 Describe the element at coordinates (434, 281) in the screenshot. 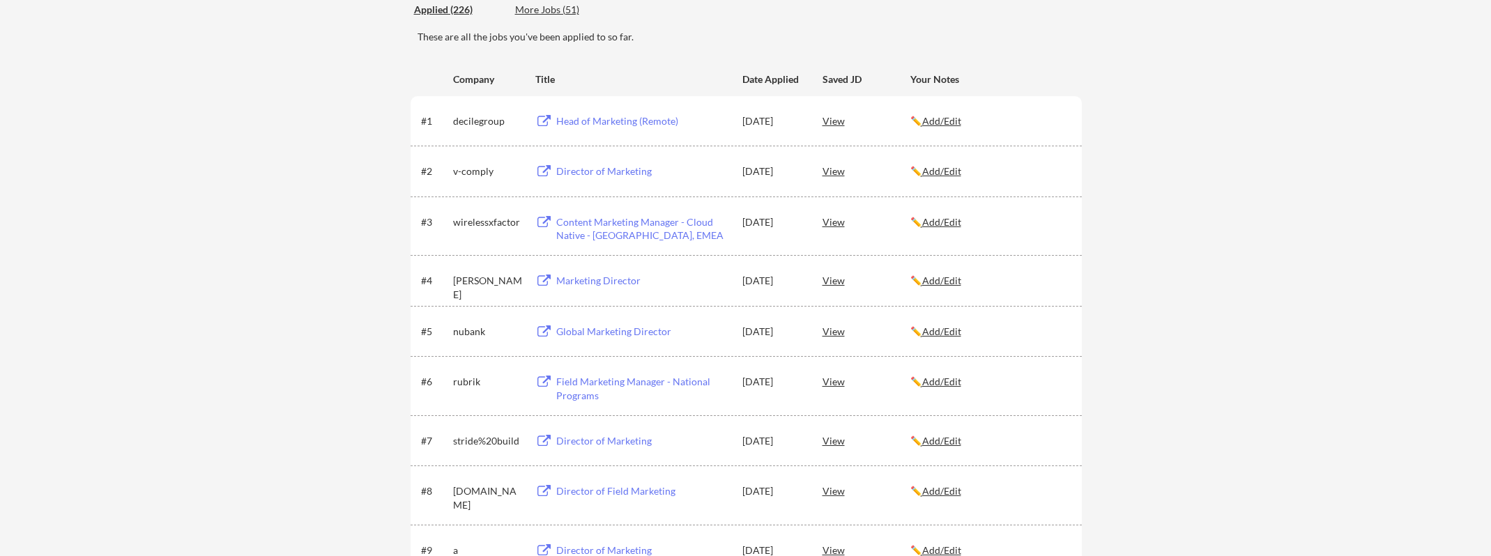

I see `div: #4` at that location.